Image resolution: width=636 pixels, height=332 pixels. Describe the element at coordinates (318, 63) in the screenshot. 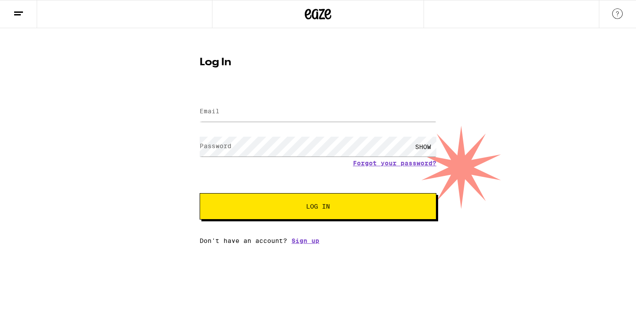

I see `h1: Log In` at that location.